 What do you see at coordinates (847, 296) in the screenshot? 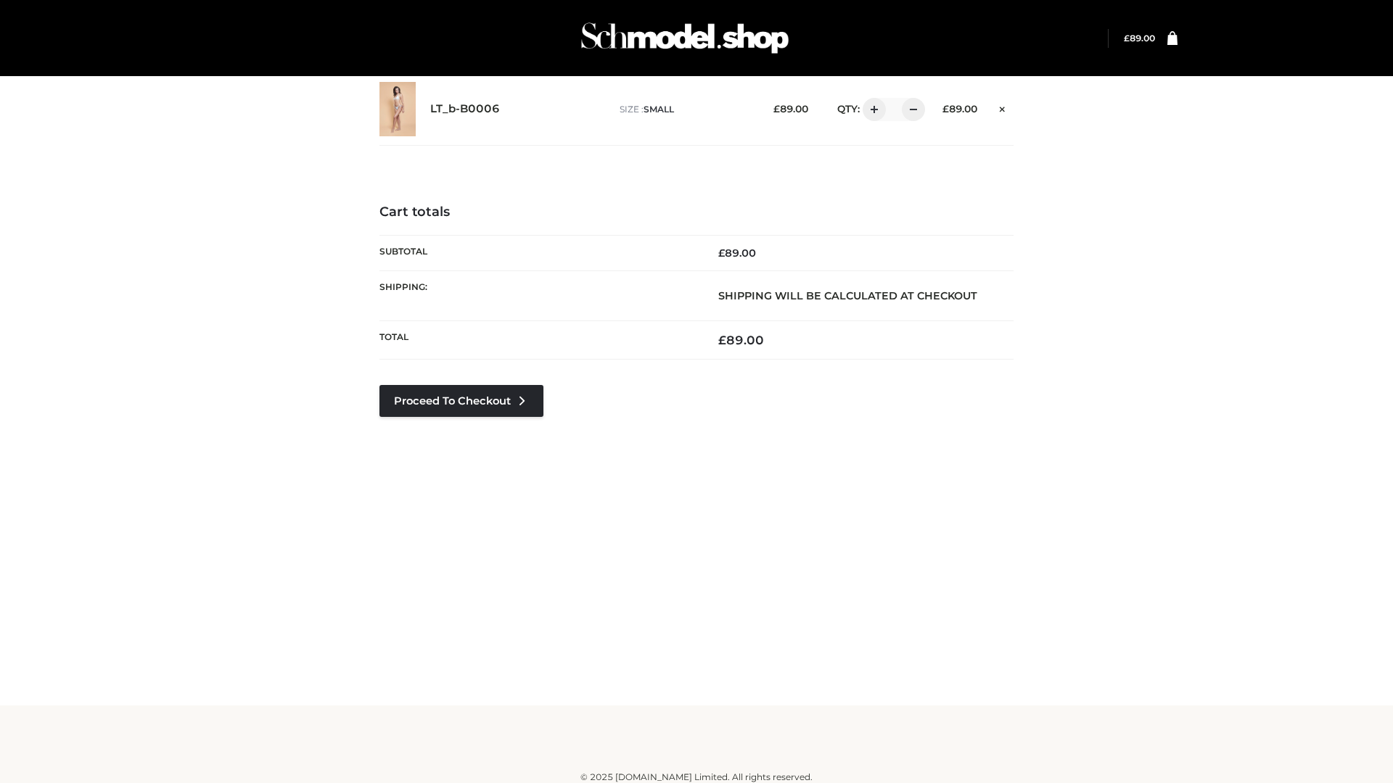
I see `strong: Shipping will be calculated at checkout` at bounding box center [847, 296].